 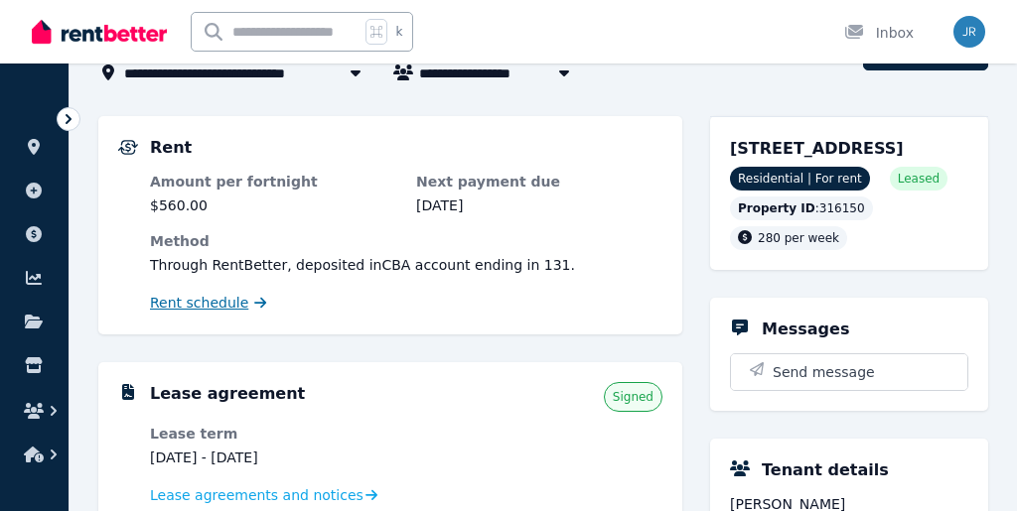 I want to click on span: Signed, so click(x=633, y=397).